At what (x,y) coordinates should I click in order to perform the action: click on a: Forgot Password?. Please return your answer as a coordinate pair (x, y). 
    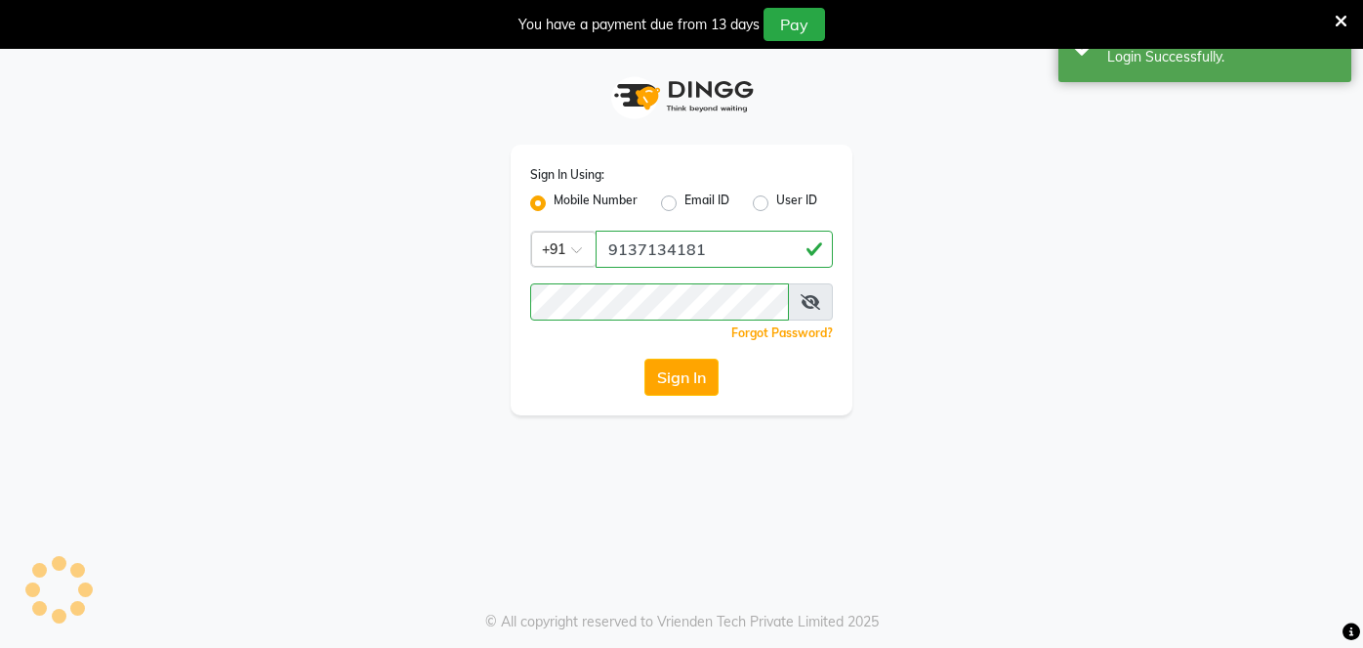
    Looking at the image, I should click on (782, 332).